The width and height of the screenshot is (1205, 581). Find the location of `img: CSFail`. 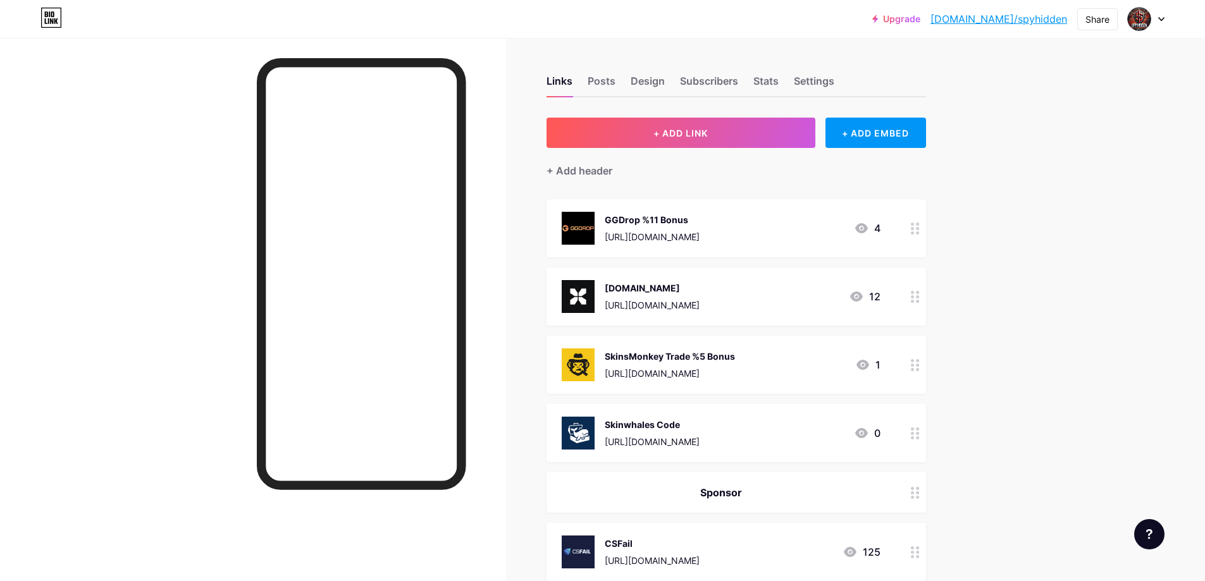

img: CSFail is located at coordinates (578, 552).